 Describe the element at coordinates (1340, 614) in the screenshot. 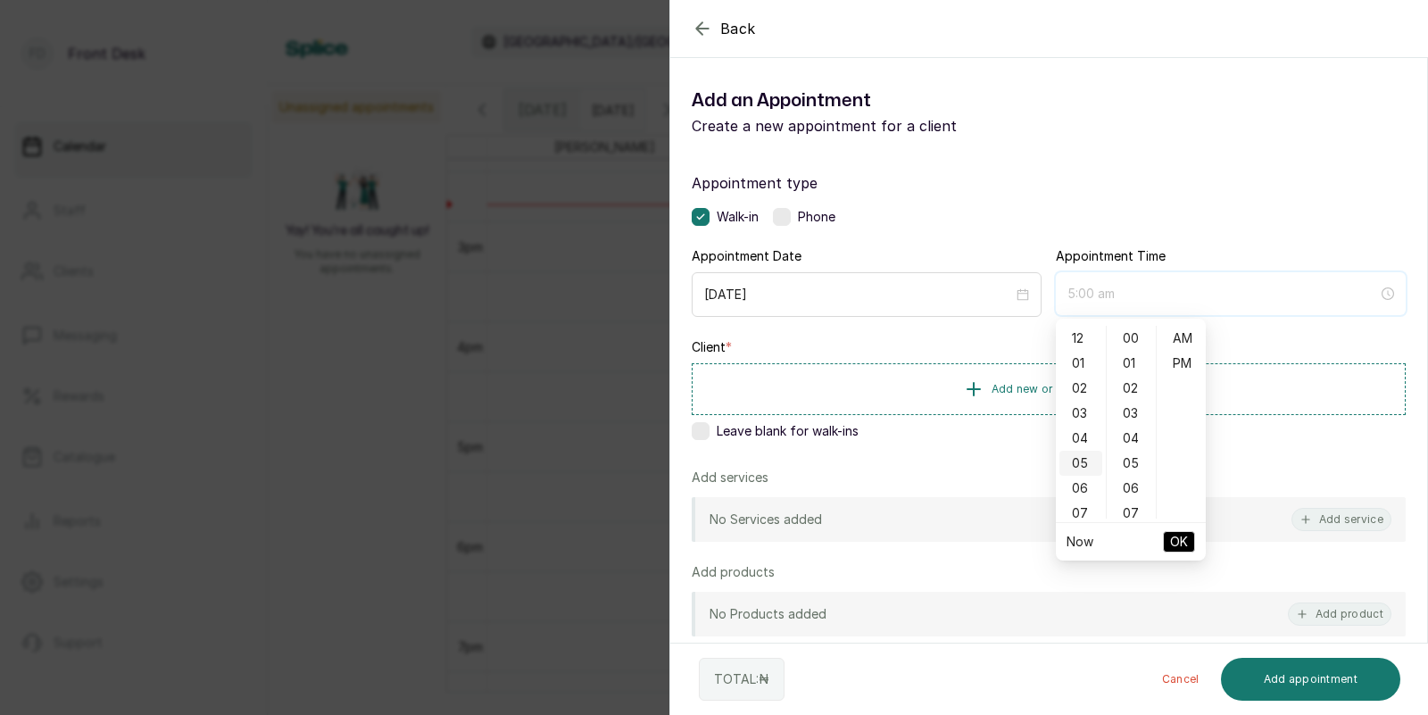

I see `button: Add product` at that location.